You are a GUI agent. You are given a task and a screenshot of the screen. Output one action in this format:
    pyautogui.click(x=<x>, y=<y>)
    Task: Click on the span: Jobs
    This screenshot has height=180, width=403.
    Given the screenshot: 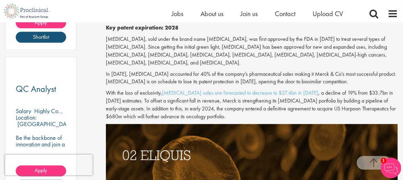 What is the action you would take?
    pyautogui.click(x=178, y=14)
    